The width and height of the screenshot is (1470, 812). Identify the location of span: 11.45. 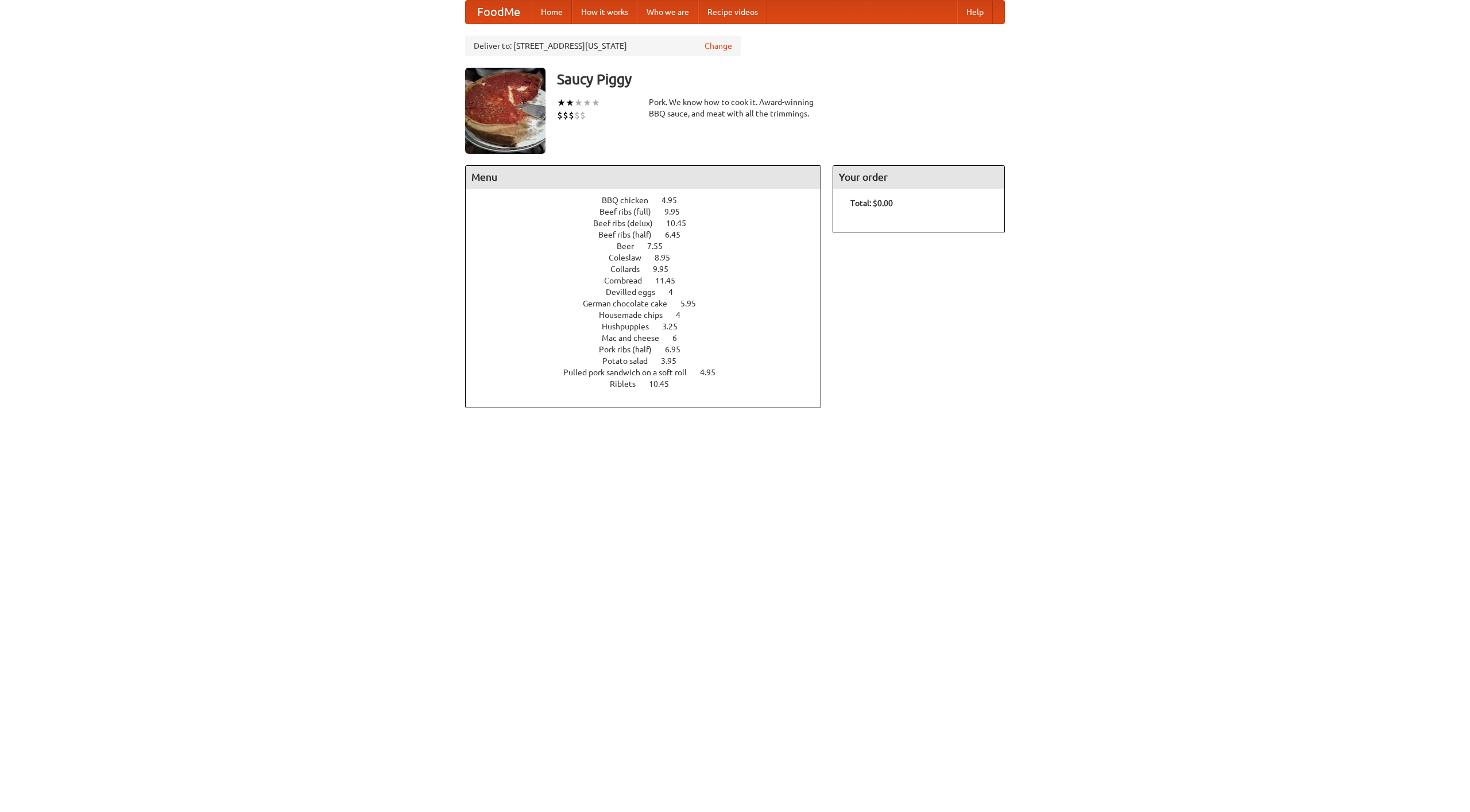
(671, 281).